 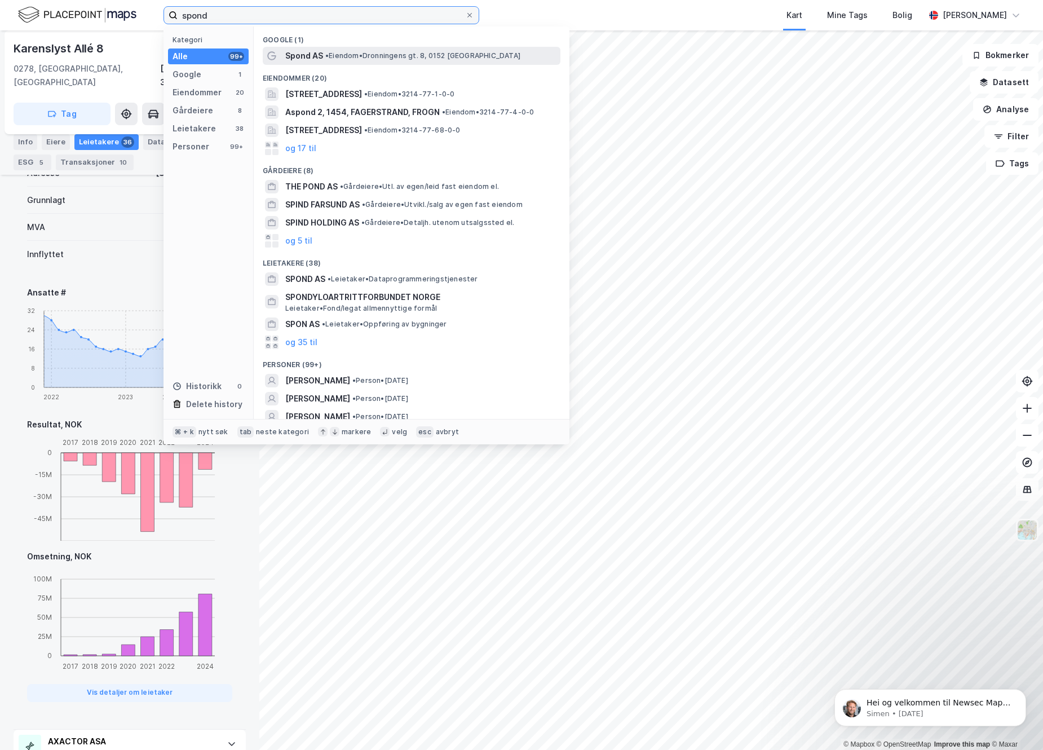 What do you see at coordinates (90, 665) in the screenshot?
I see `tspan: 2018` at bounding box center [90, 665].